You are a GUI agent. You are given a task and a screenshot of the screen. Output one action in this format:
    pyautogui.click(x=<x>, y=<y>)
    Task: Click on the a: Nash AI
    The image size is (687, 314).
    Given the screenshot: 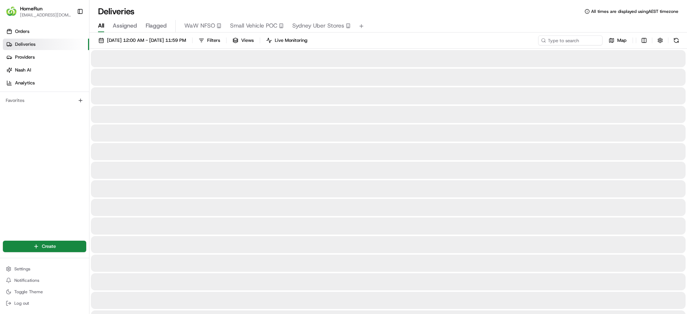 What is the action you would take?
    pyautogui.click(x=46, y=70)
    